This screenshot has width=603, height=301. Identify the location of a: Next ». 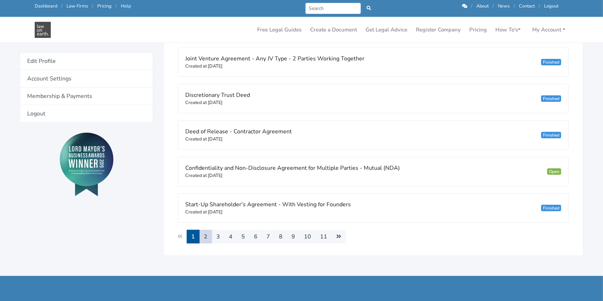
(339, 237).